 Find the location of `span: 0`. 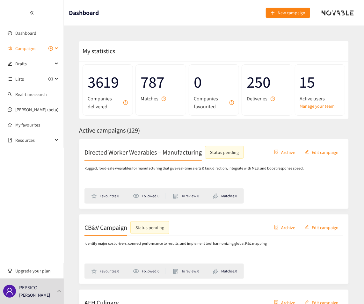

span: 0 is located at coordinates (214, 82).